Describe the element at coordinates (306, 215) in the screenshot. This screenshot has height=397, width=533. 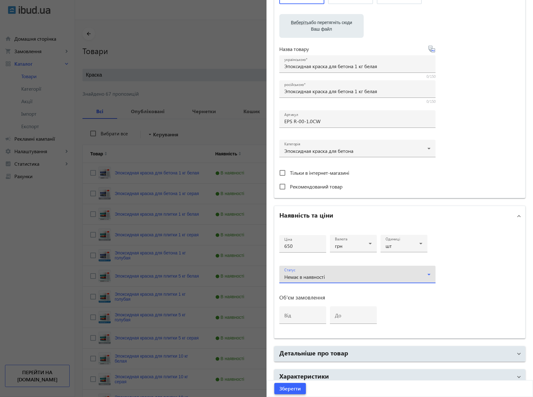
I see `h2: Наявність та ціни` at that location.